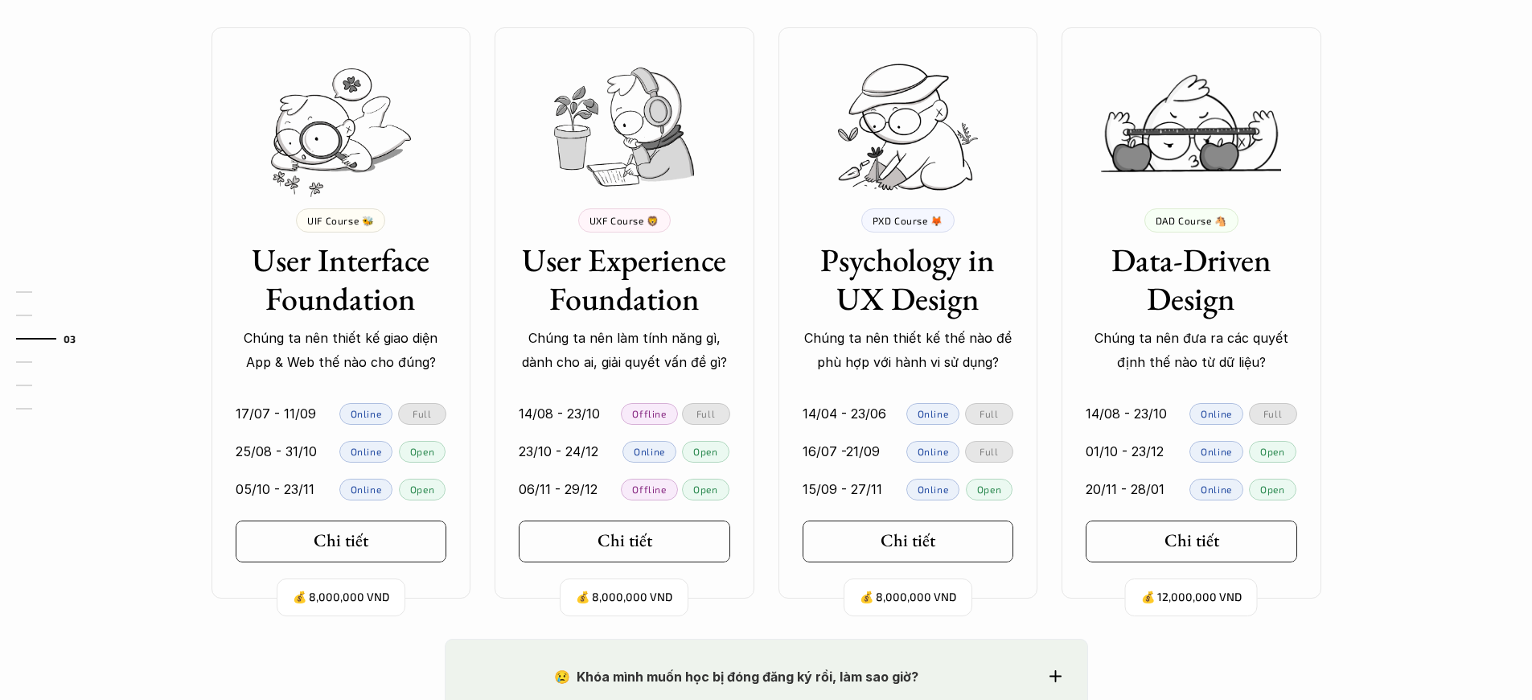  What do you see at coordinates (70, 338) in the screenshot?
I see `strong: 03` at bounding box center [70, 338].